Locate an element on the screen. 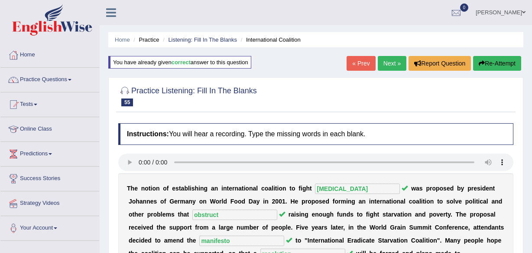  a: Online Class is located at coordinates (50, 128).